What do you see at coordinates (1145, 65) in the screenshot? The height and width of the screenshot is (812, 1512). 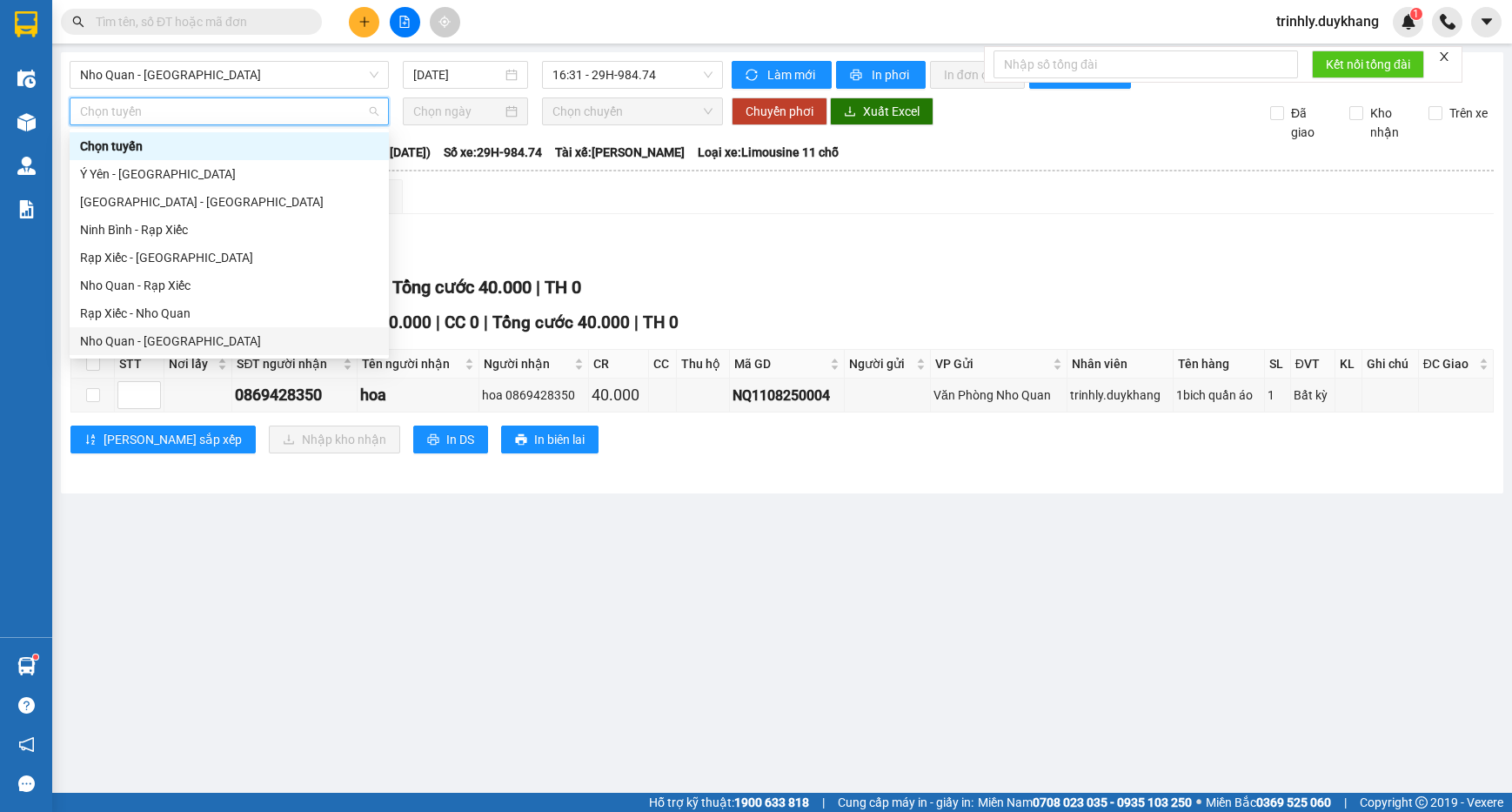 I see `input: Nhập số tổng đài` at bounding box center [1145, 65].